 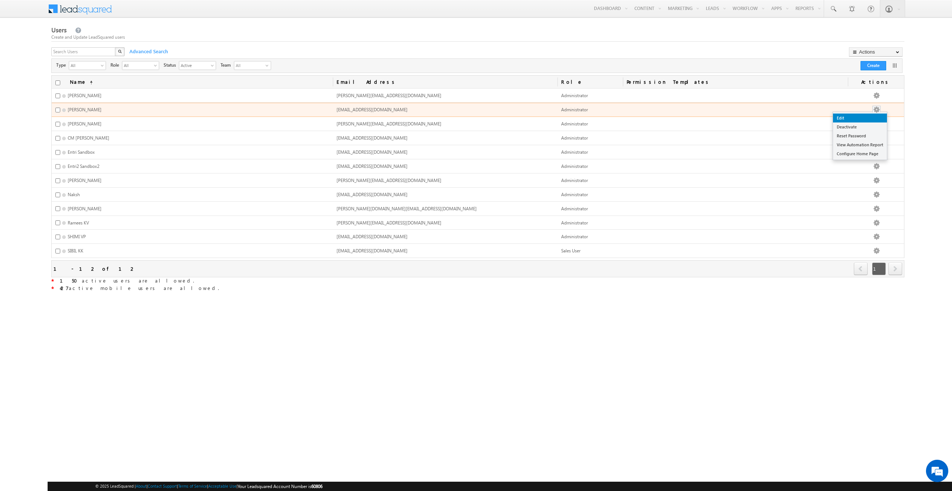 What do you see at coordinates (860, 154) in the screenshot?
I see `a: Configure Home Page` at bounding box center [860, 154].